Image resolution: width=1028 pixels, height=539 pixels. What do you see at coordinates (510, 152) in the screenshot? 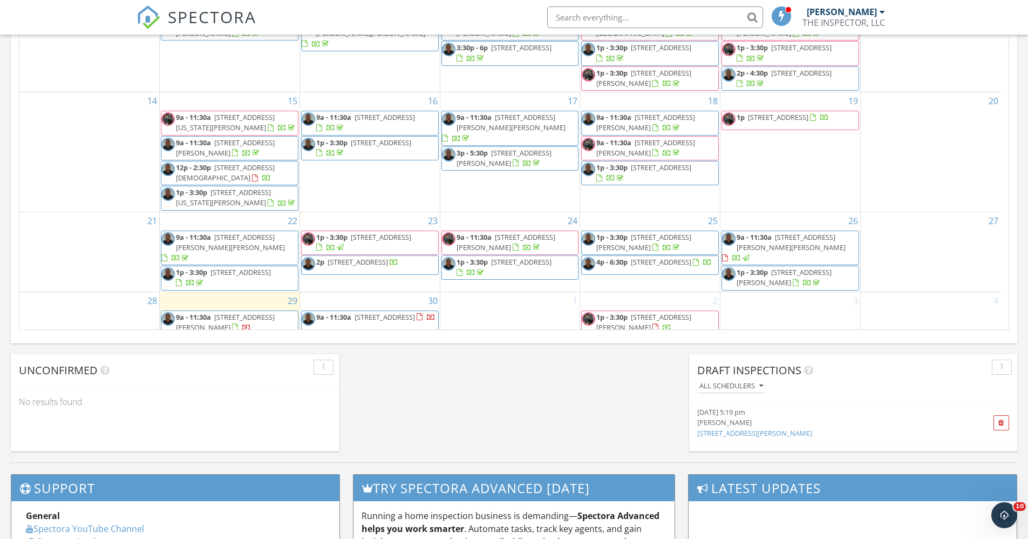
I see `td: Go to September 17, 2025` at bounding box center [510, 152].